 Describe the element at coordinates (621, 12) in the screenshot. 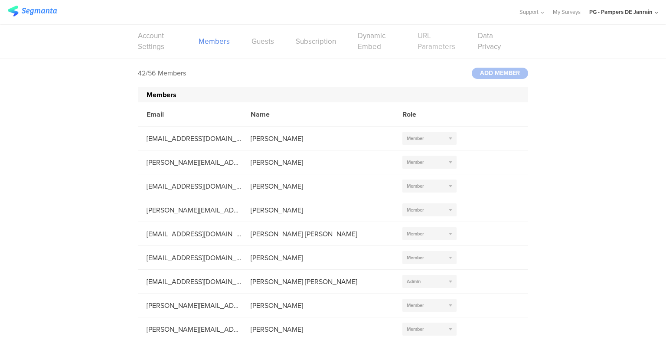

I see `div: PG - Pampers DE Janrain` at that location.